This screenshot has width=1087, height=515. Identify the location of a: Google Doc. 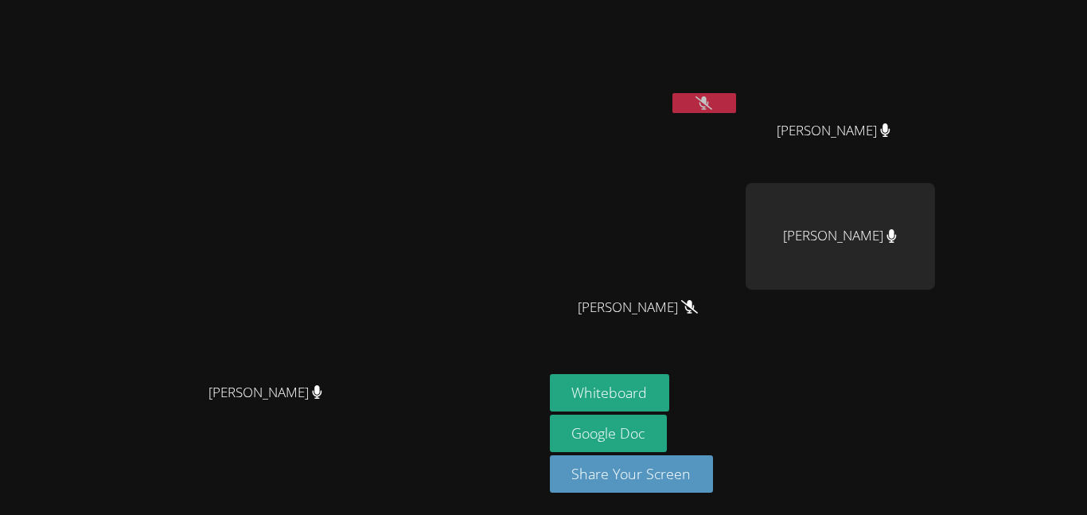
(609, 433).